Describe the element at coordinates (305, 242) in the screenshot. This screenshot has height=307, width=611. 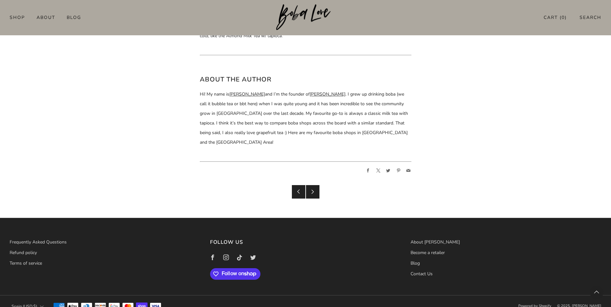
I see `h3: Follow us` at that location.